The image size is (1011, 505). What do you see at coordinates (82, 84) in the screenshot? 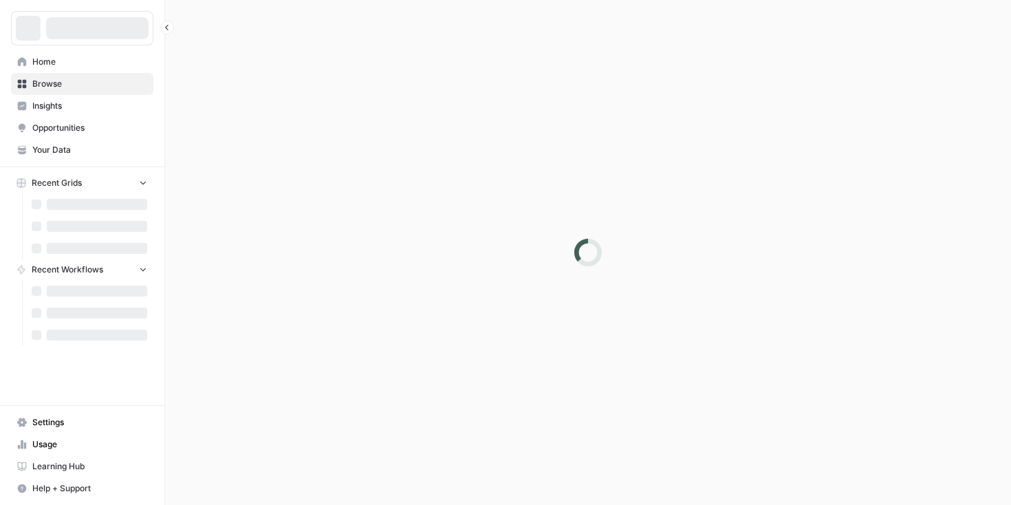
I see `a: Browse` at bounding box center [82, 84].